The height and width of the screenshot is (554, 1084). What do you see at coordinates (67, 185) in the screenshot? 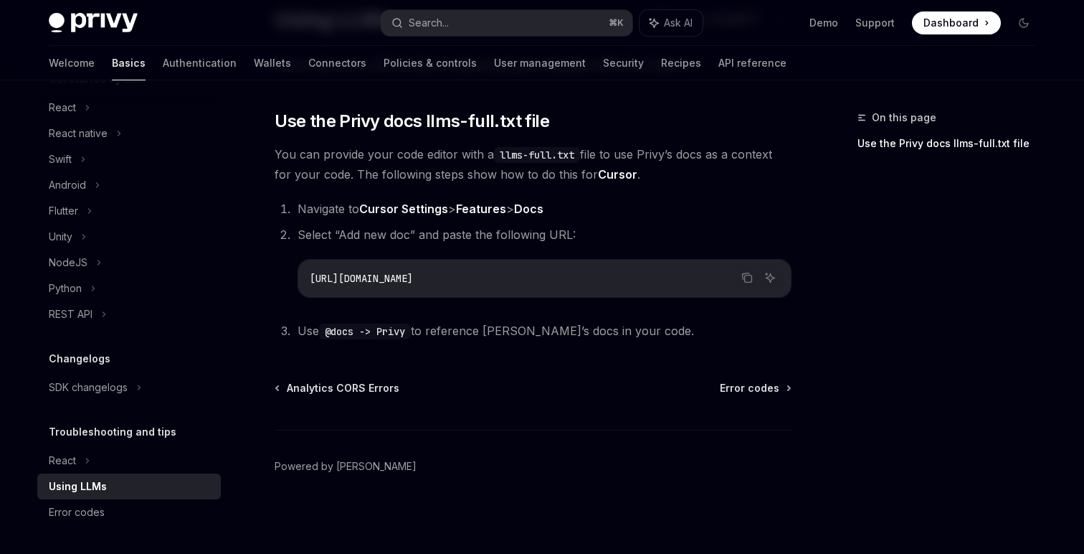
I see `div: Android` at bounding box center [67, 185].